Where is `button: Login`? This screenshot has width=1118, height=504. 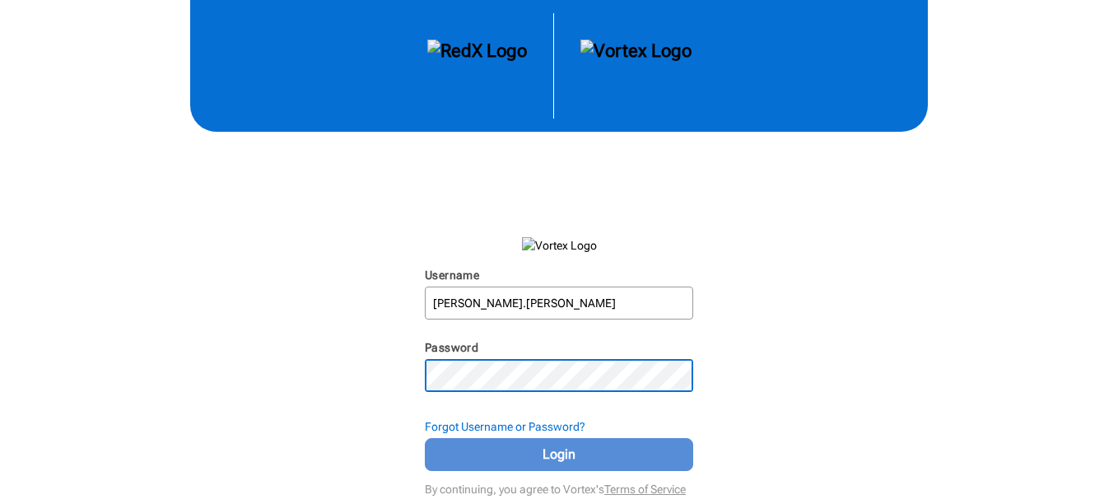 button: Login is located at coordinates (559, 454).